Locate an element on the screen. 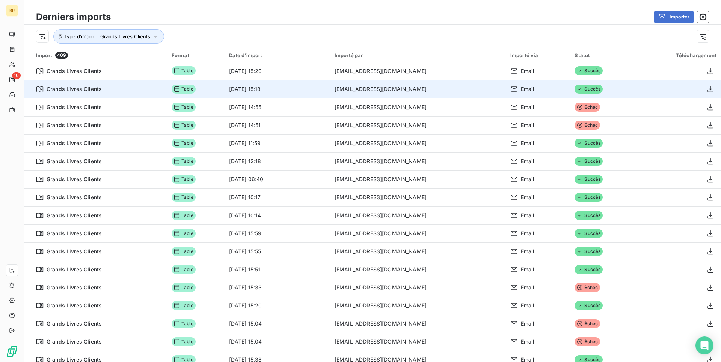  div: Format is located at coordinates (196, 55).